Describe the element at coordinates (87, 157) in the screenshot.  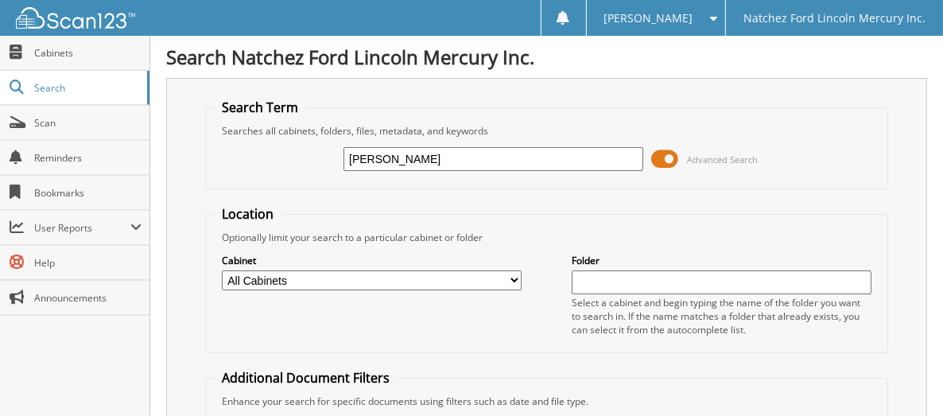
I see `span: Reminders` at that location.